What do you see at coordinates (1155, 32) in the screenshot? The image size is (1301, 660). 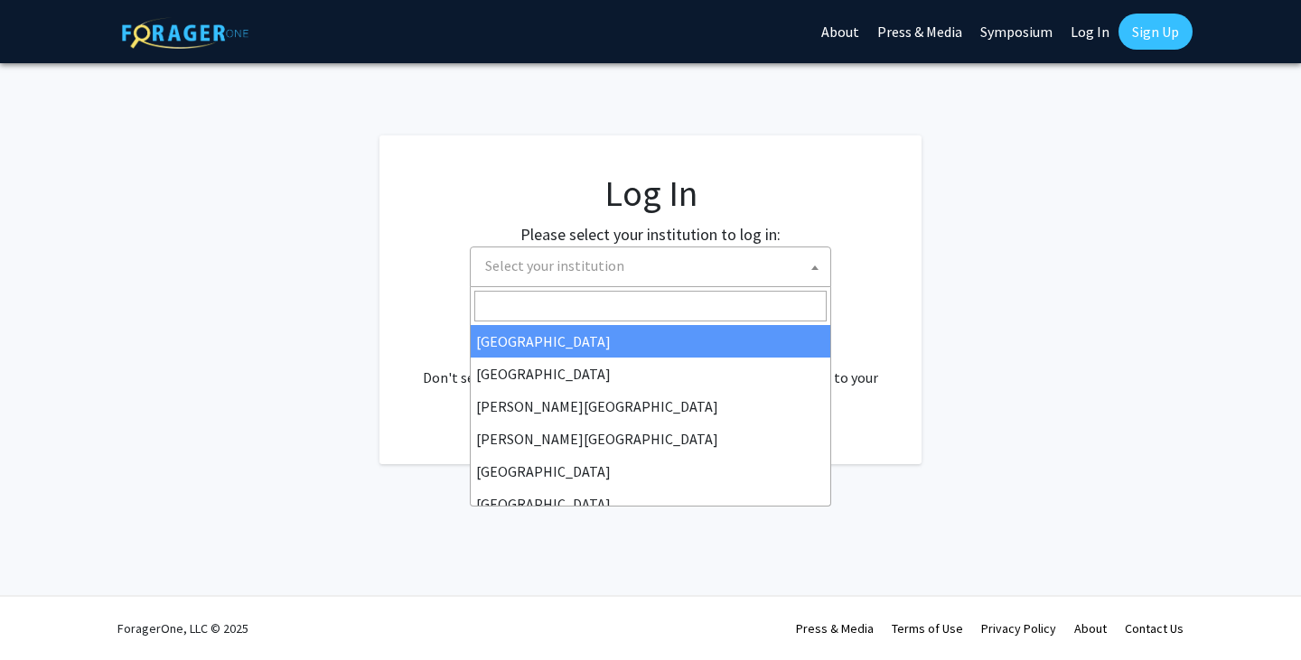 I see `a: Sign Up` at bounding box center [1155, 32].